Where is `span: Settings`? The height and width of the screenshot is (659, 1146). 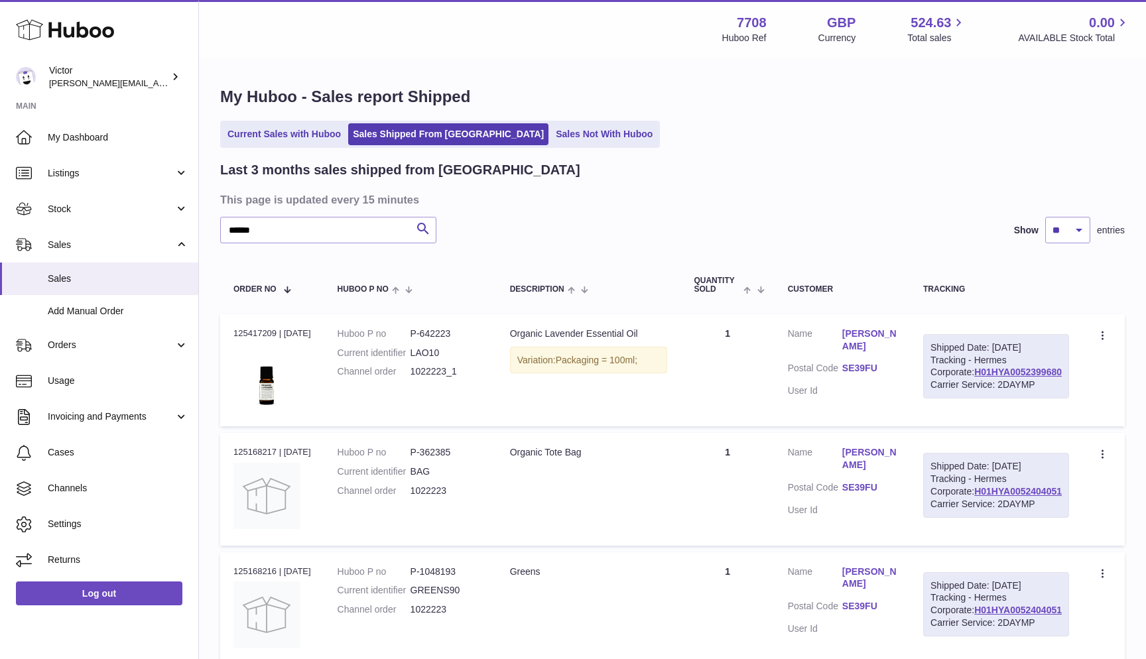 span: Settings is located at coordinates (118, 524).